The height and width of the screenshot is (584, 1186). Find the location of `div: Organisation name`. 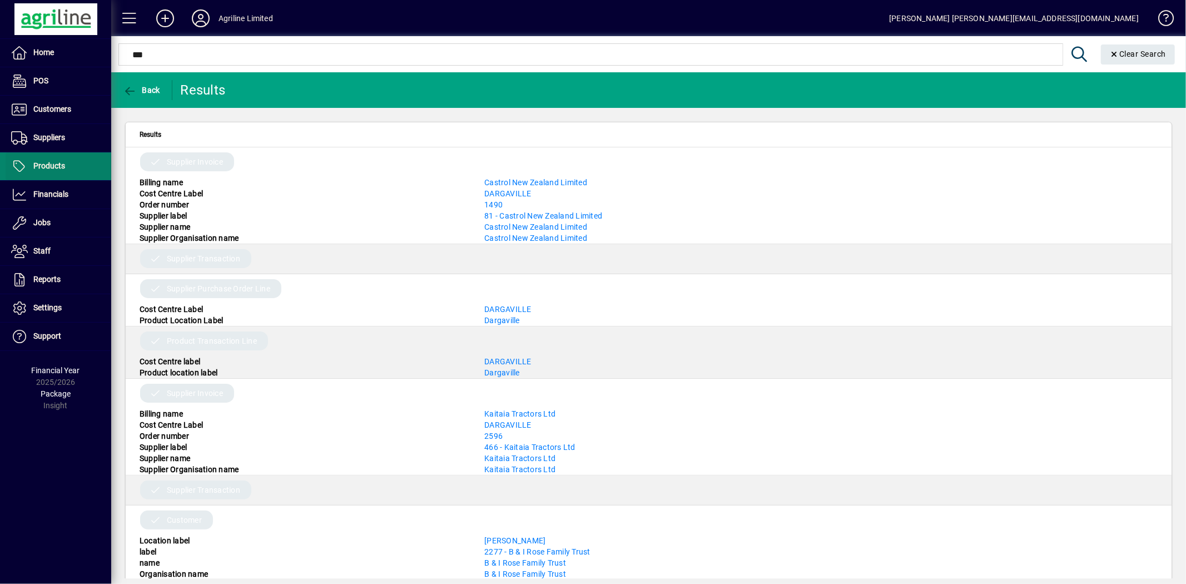

div: Organisation name is located at coordinates (304, 574).